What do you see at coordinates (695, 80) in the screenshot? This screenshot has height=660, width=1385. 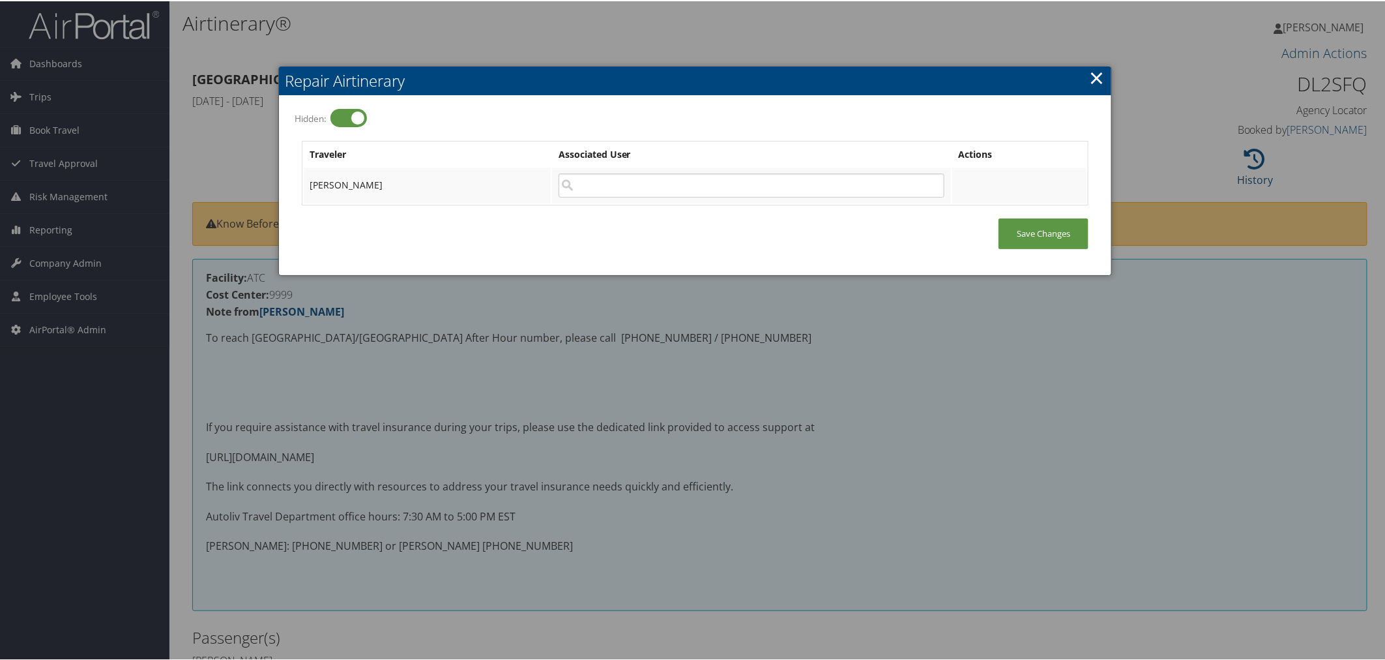 I see `h2: Repair Airtinerary` at bounding box center [695, 80].